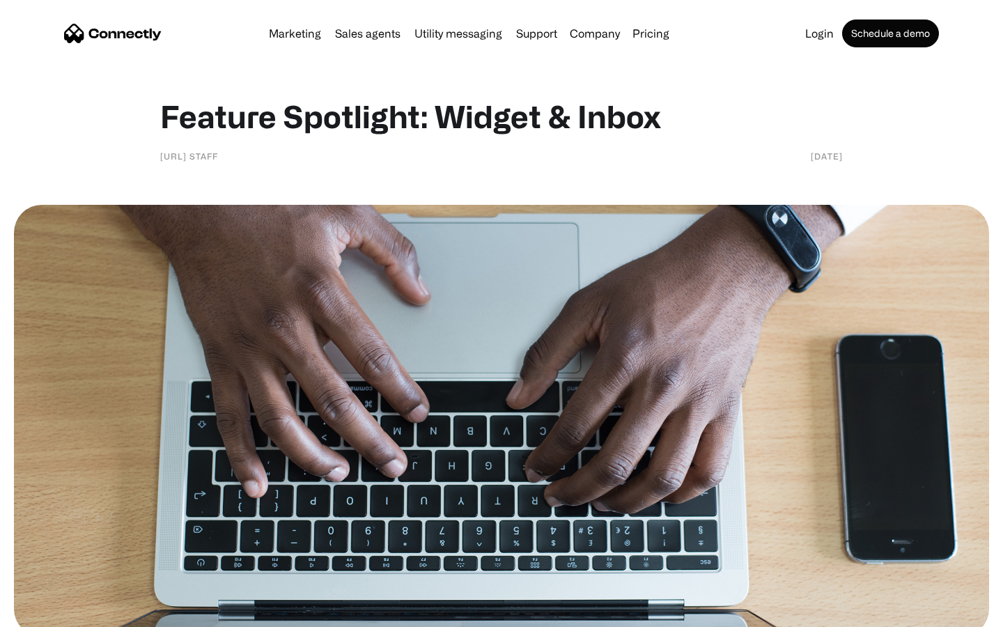  What do you see at coordinates (536, 33) in the screenshot?
I see `a: Support` at bounding box center [536, 33].